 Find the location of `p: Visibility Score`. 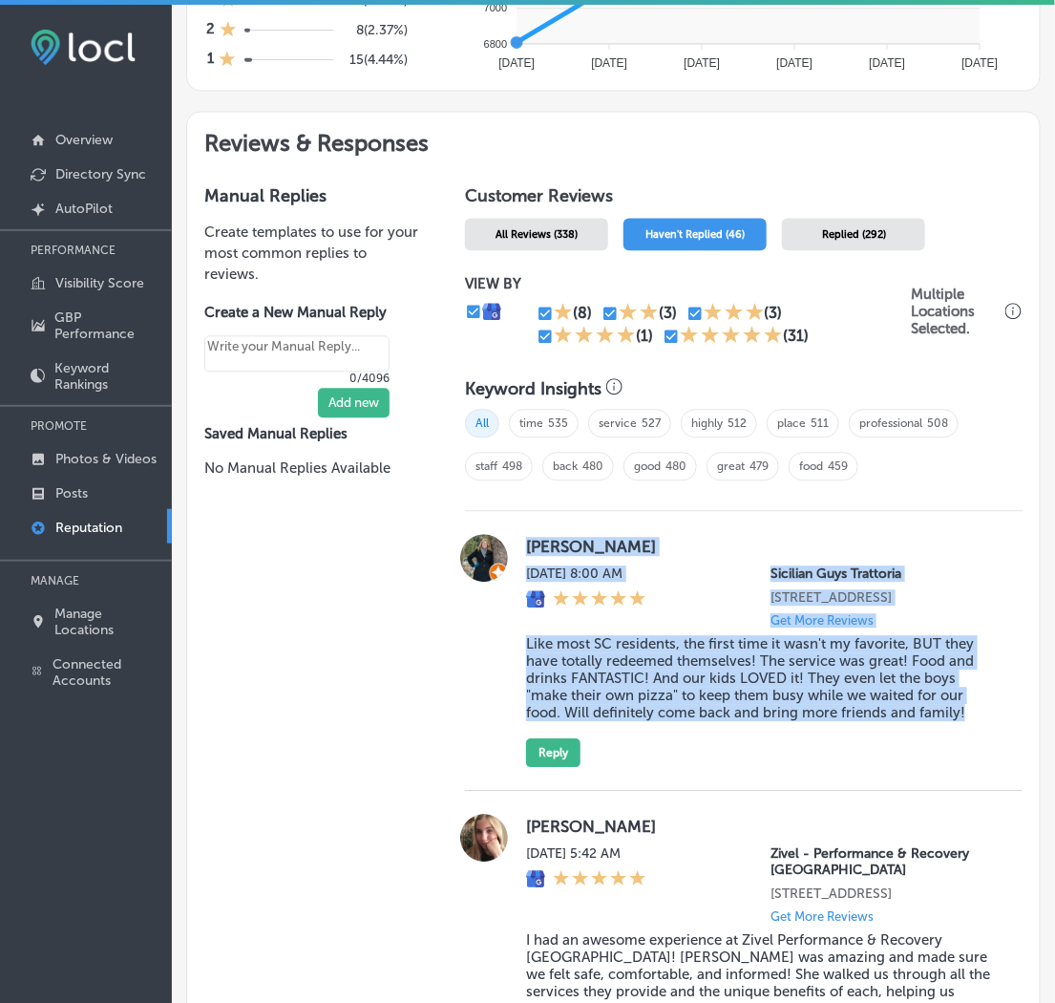

p: Visibility Score is located at coordinates (99, 283).